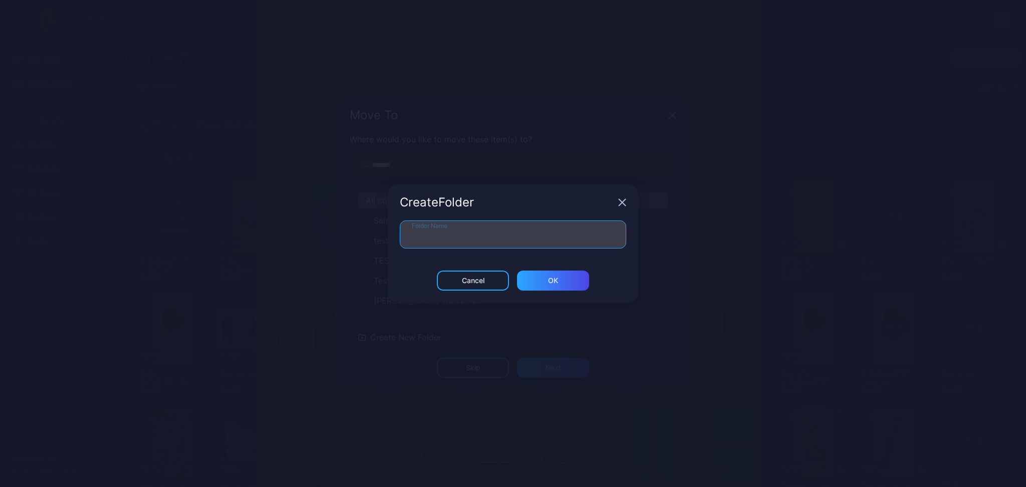  What do you see at coordinates (473, 281) in the screenshot?
I see `div: Cancel` at bounding box center [473, 281].